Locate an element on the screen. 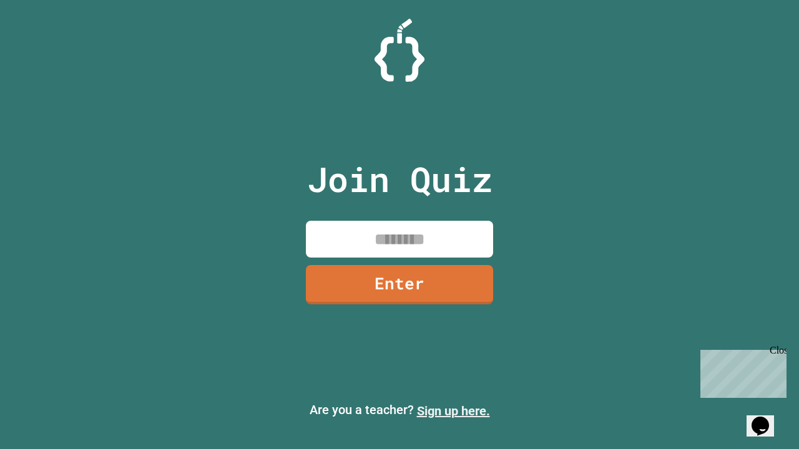  div: Chat with us now!Close is located at coordinates (46, 42).